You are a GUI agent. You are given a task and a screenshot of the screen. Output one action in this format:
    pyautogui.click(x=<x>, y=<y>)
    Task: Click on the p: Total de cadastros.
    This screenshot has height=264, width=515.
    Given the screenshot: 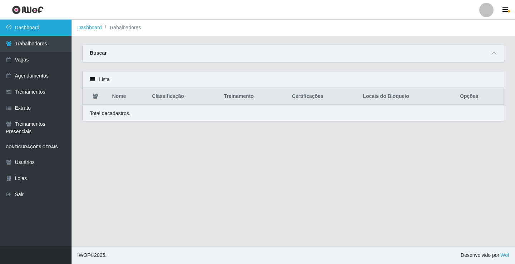 What is the action you would take?
    pyautogui.click(x=110, y=113)
    